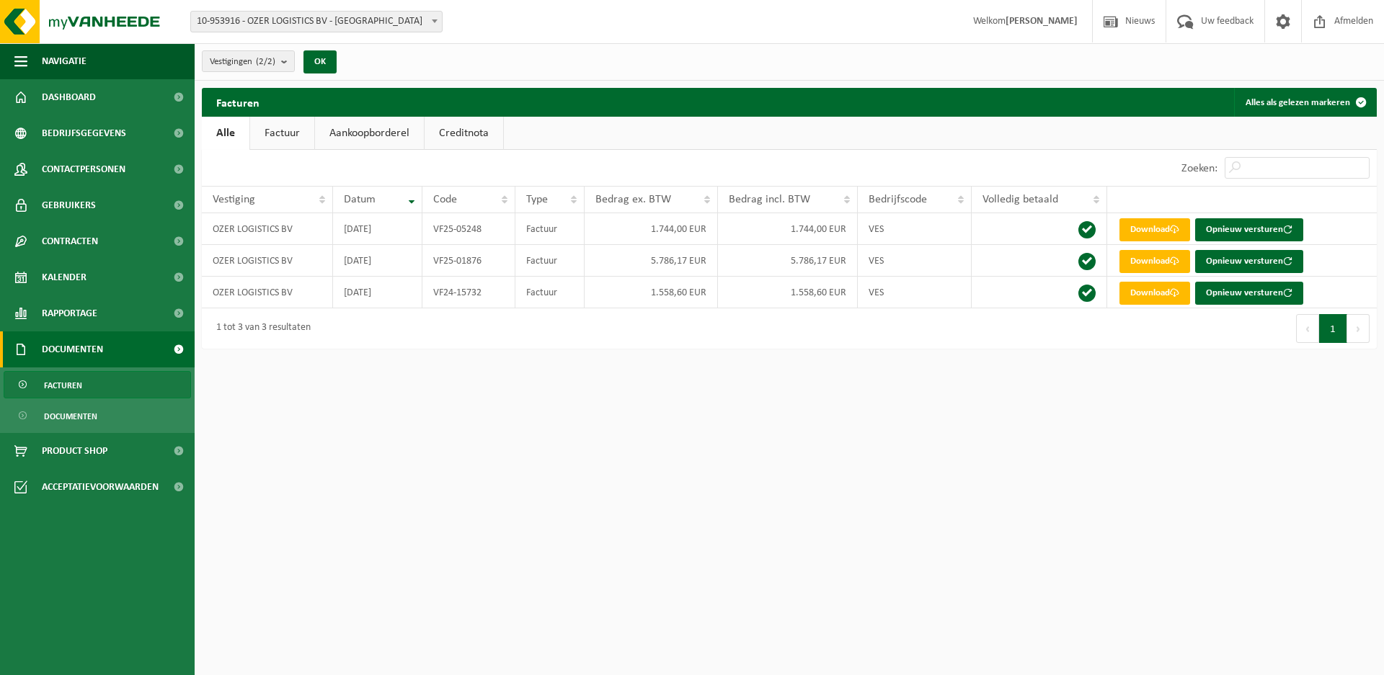 The width and height of the screenshot is (1384, 675). Describe the element at coordinates (64, 61) in the screenshot. I see `span: Navigatie` at that location.